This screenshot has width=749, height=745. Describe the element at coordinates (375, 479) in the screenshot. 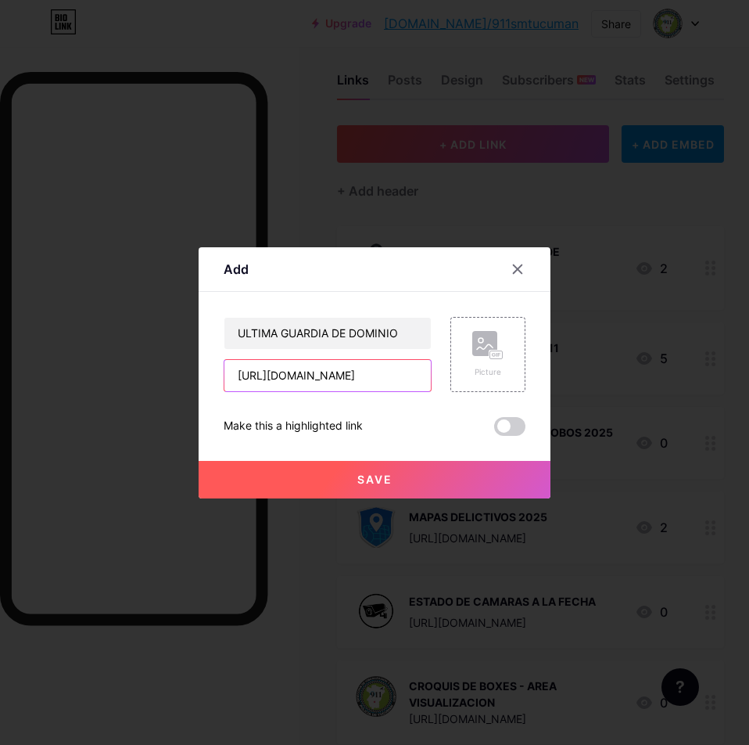

I see `button: Save` at that location.